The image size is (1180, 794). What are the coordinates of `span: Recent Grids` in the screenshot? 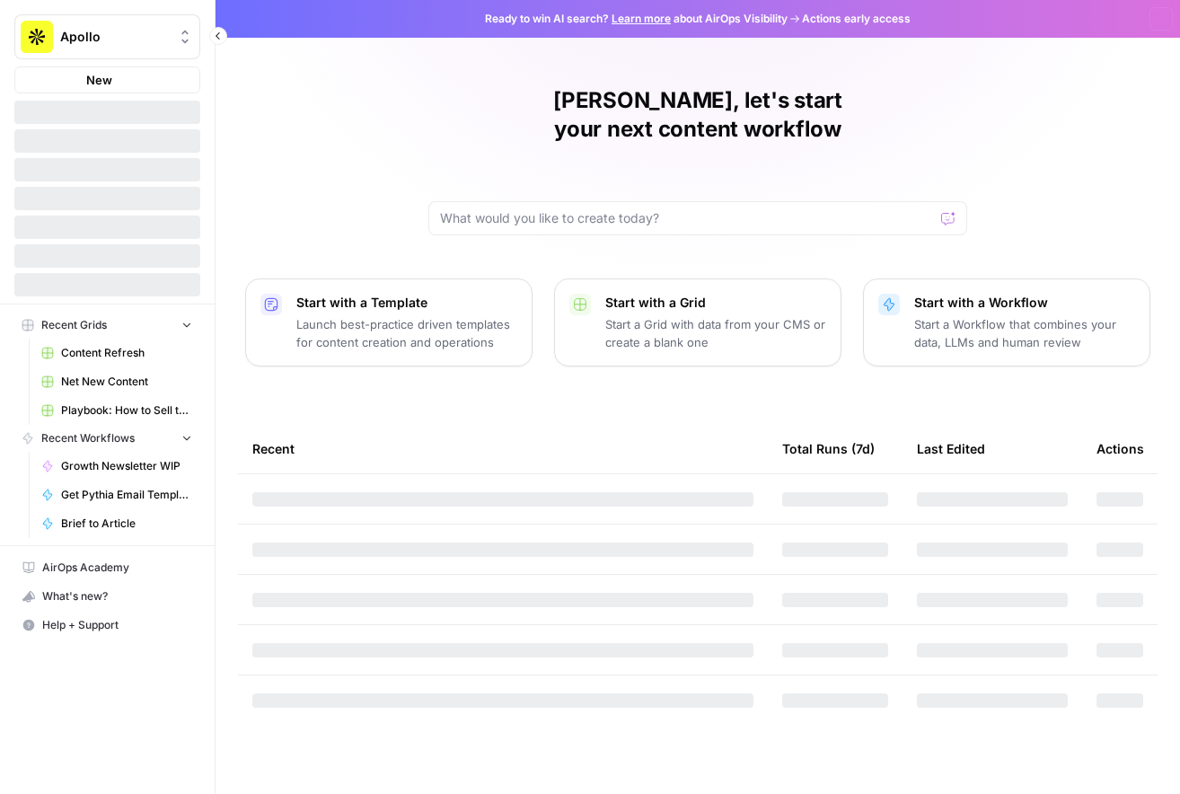 It's located at (74, 325).